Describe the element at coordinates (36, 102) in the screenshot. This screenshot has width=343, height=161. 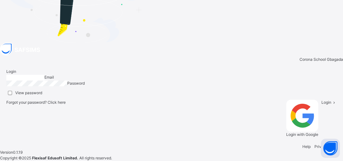
I see `span: Forgot your password?` at that location.